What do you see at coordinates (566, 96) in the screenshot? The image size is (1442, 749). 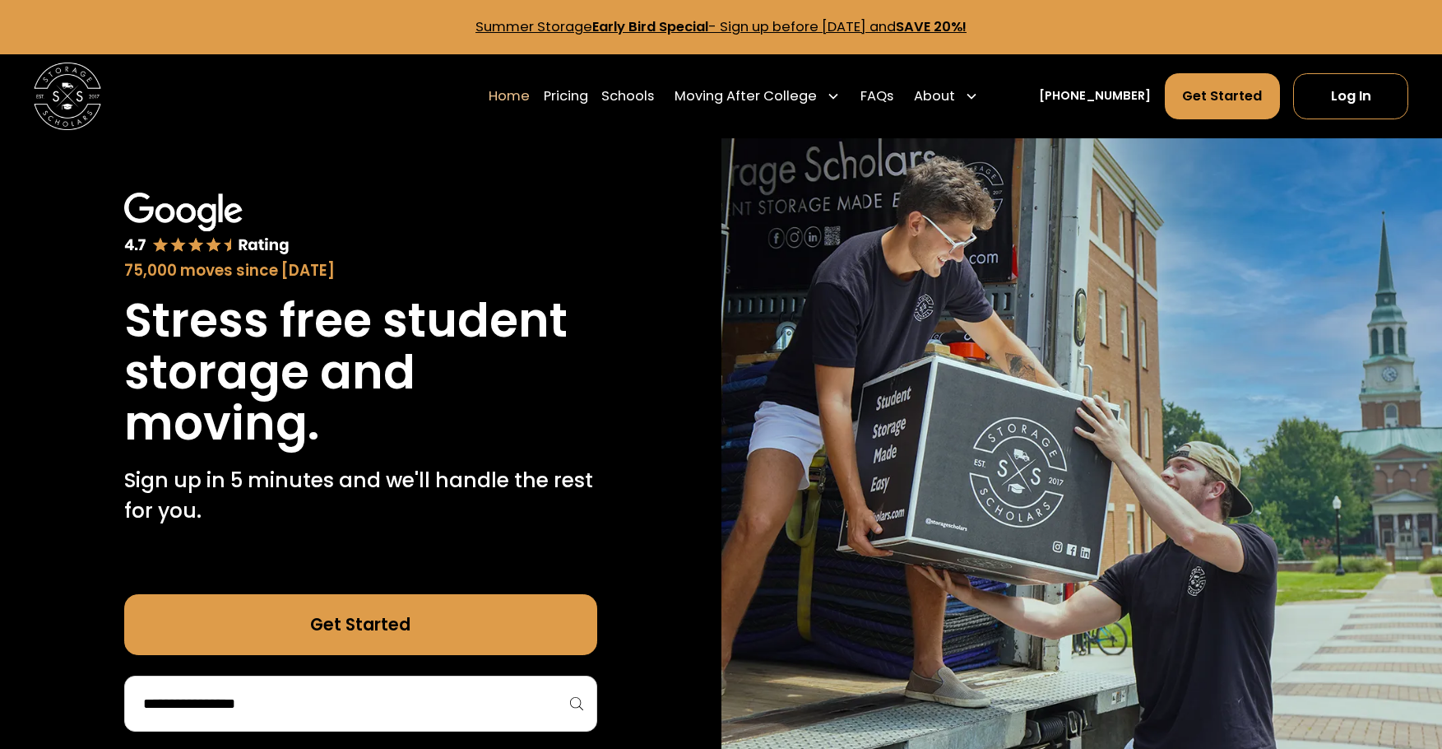 I see `a: Pricing` at bounding box center [566, 96].